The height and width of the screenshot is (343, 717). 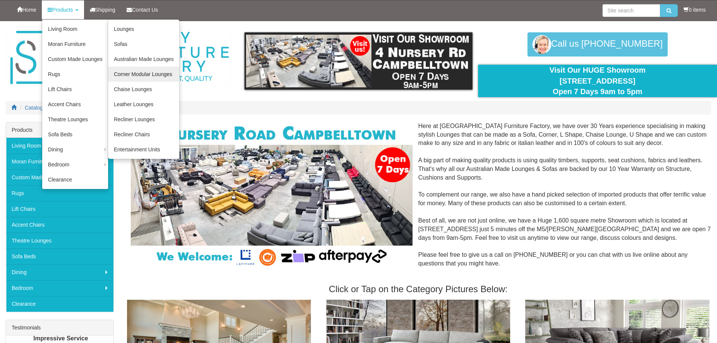 What do you see at coordinates (34, 108) in the screenshot?
I see `a: Catalog` at bounding box center [34, 108].